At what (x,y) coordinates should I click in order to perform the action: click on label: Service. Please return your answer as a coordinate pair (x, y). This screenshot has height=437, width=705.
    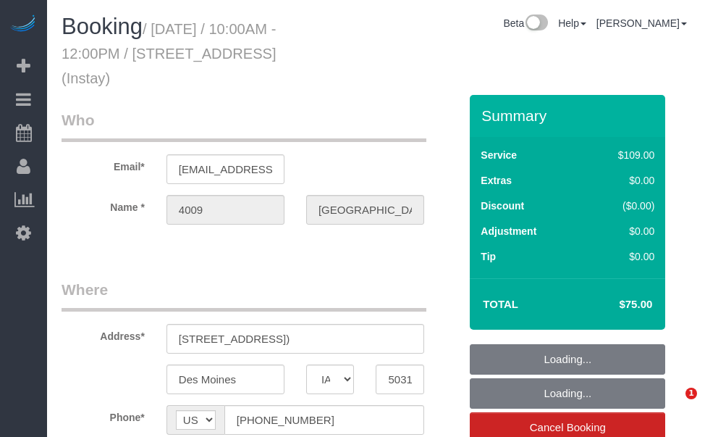
    Looking at the image, I should click on (499, 155).